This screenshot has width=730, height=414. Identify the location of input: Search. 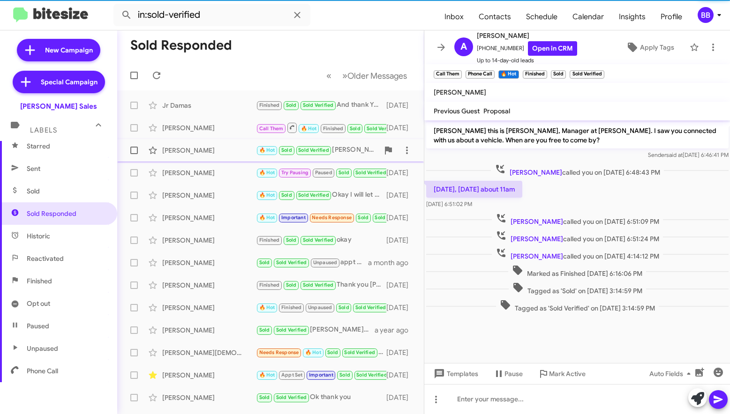
(212, 15).